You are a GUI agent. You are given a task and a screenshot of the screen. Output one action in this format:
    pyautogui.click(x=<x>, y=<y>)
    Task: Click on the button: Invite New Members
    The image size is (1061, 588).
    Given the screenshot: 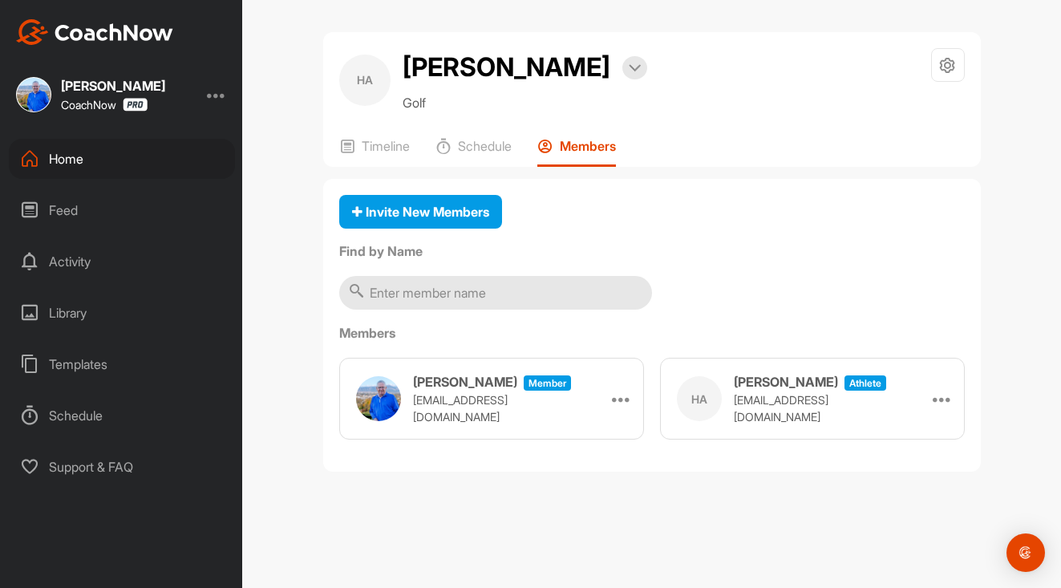 What is the action you would take?
    pyautogui.click(x=420, y=212)
    